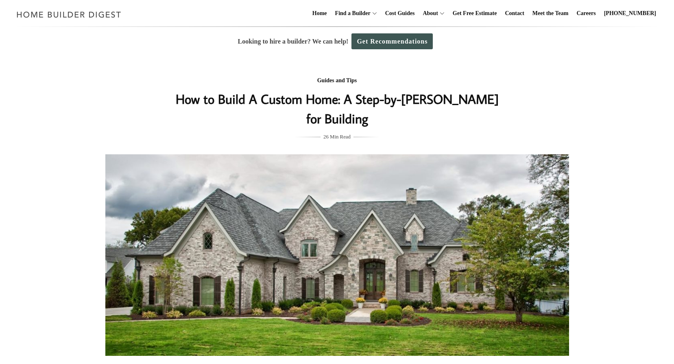 This screenshot has width=674, height=364. What do you see at coordinates (351, 13) in the screenshot?
I see `a: Find a Builder` at bounding box center [351, 13].